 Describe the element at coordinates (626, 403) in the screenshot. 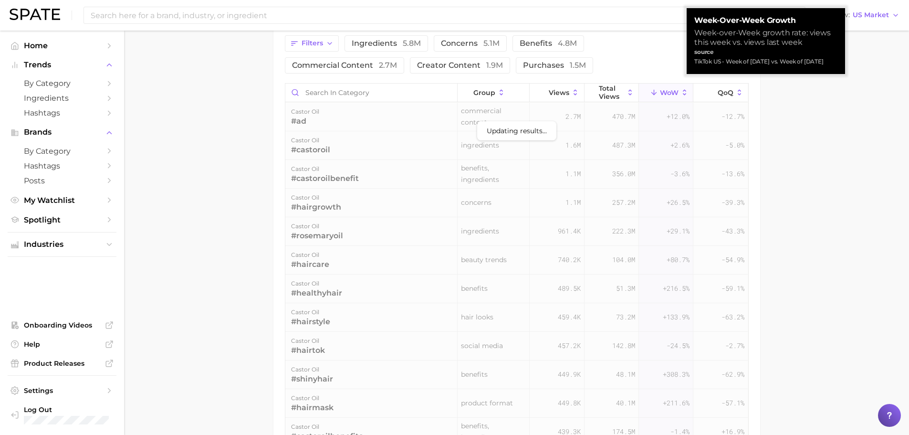

I see `span: 40.1m` at that location.